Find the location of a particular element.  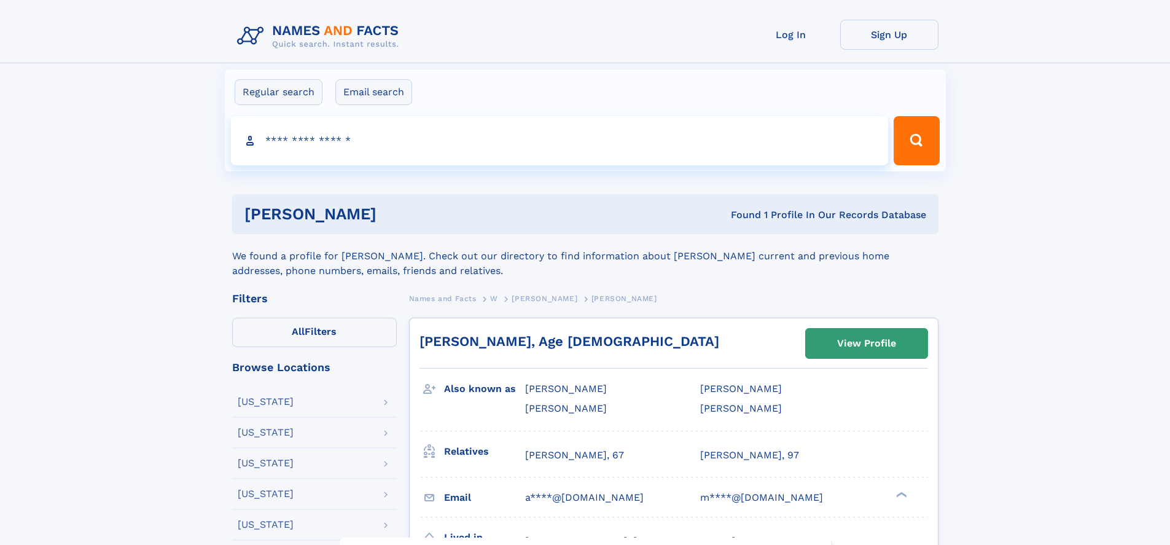

span: W is located at coordinates (494, 298).